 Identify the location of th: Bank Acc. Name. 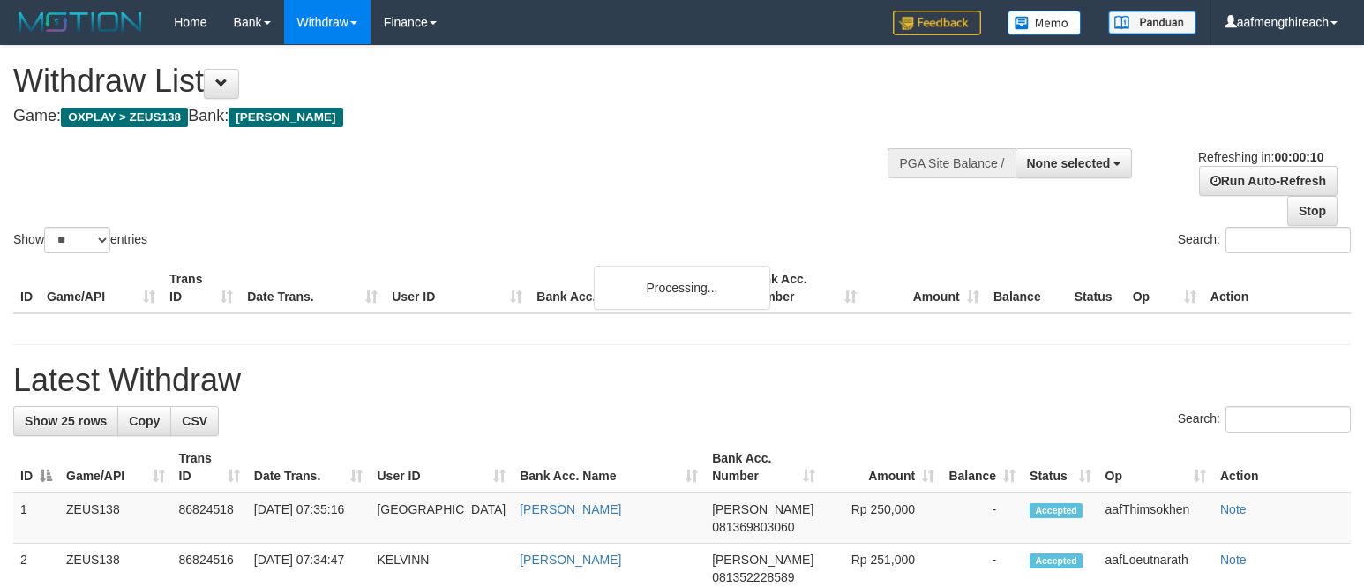
(634, 288).